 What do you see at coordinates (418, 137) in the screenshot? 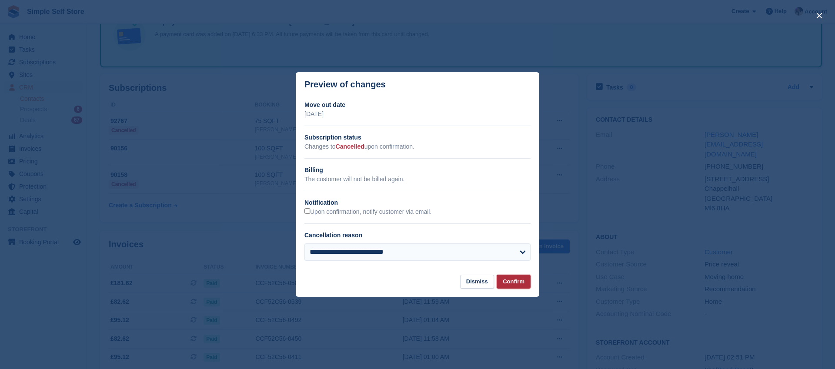
I see `h2: Subscription status` at bounding box center [418, 137].